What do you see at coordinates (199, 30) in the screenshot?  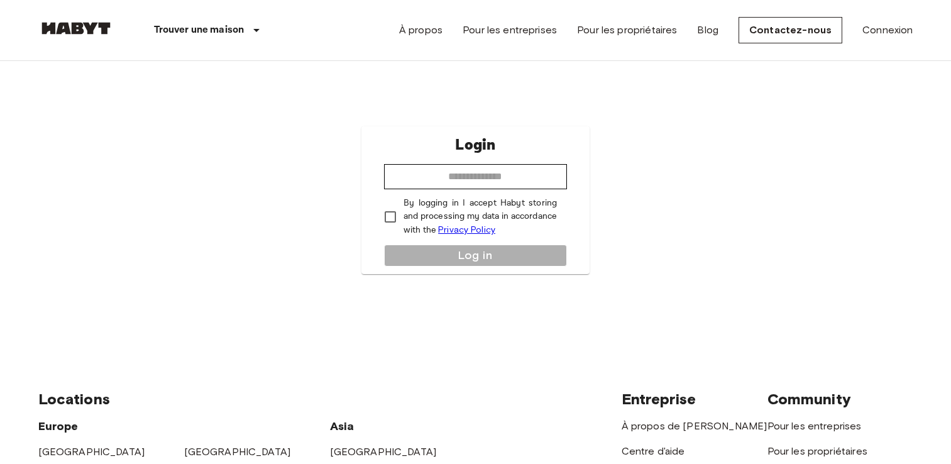 I see `p: Trouver une maison` at bounding box center [199, 30].